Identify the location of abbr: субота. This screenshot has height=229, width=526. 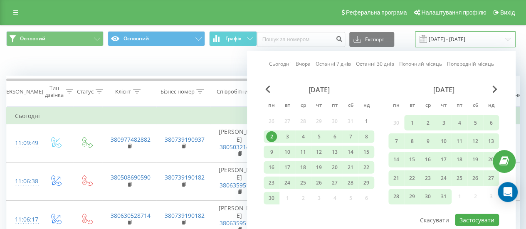
(475, 106).